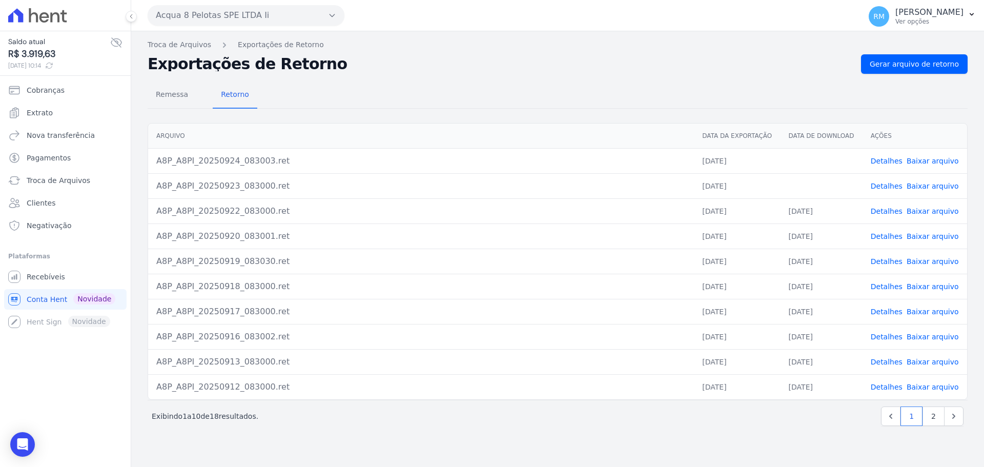 Image resolution: width=984 pixels, height=467 pixels. I want to click on h2: Exportações de Retorno, so click(500, 64).